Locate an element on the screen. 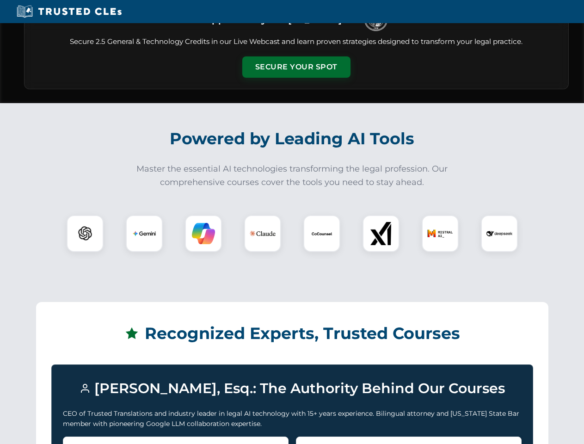 The width and height of the screenshot is (584, 444). img: ChatGPT Logo is located at coordinates (85, 233).